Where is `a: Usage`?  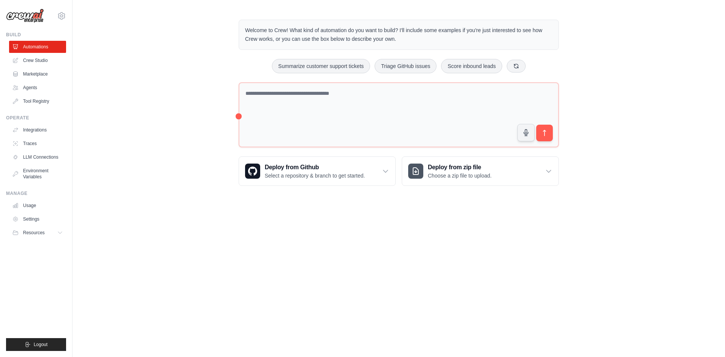 a: Usage is located at coordinates (37, 205).